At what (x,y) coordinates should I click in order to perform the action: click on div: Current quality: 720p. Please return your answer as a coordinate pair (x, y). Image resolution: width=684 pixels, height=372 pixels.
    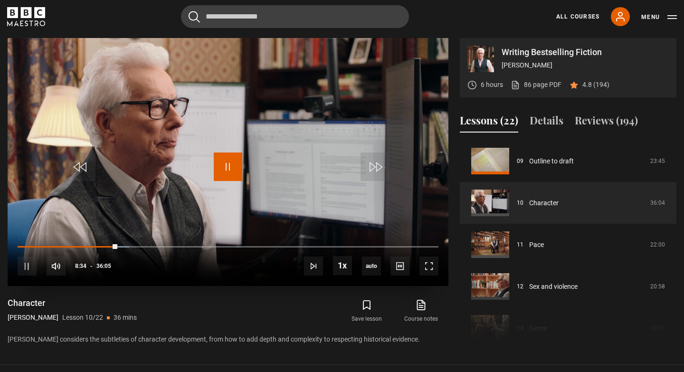
    Looking at the image, I should click on (371, 266).